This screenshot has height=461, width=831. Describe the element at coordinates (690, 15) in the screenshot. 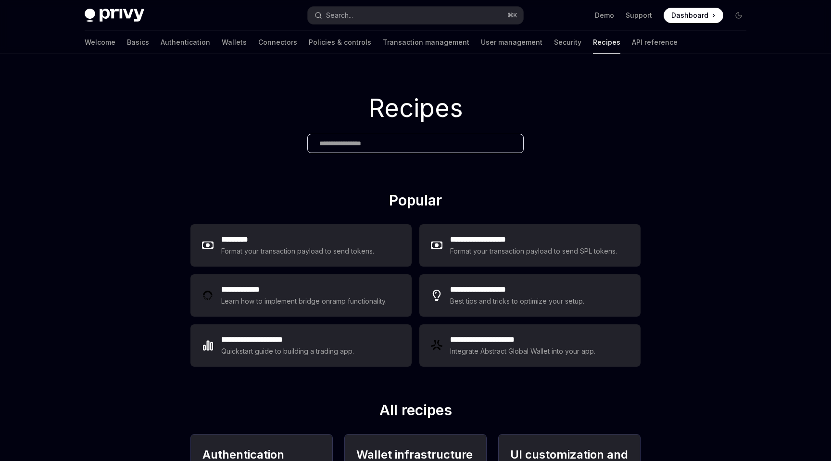

I see `span: Dashboard` at that location.